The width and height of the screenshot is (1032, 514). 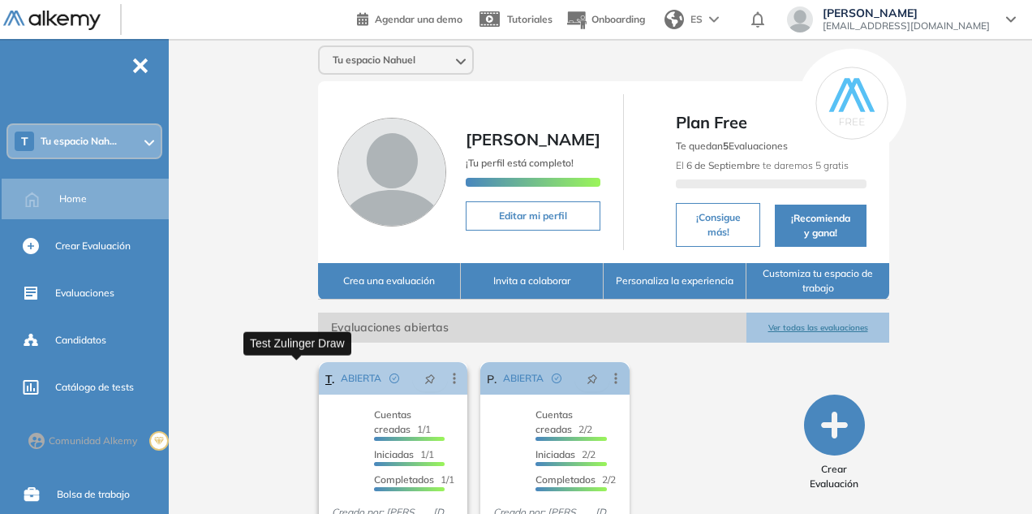 I want to click on span: ES, so click(x=696, y=19).